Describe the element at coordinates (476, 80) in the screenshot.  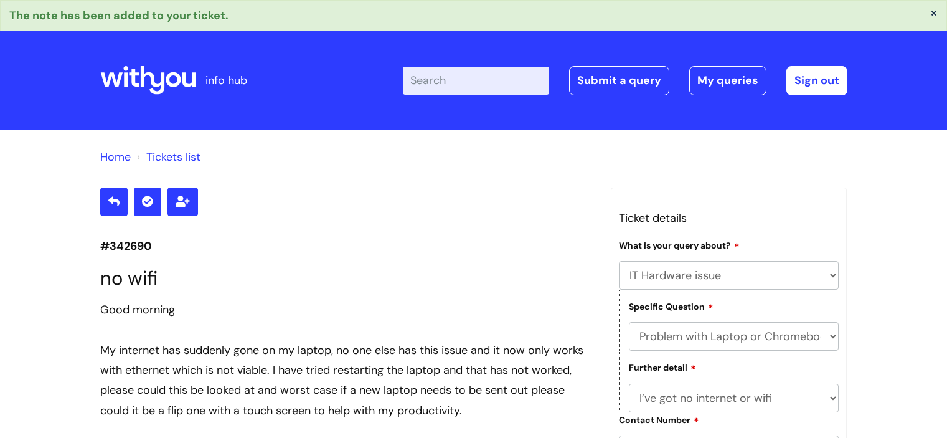
I see `input: Search` at that location.